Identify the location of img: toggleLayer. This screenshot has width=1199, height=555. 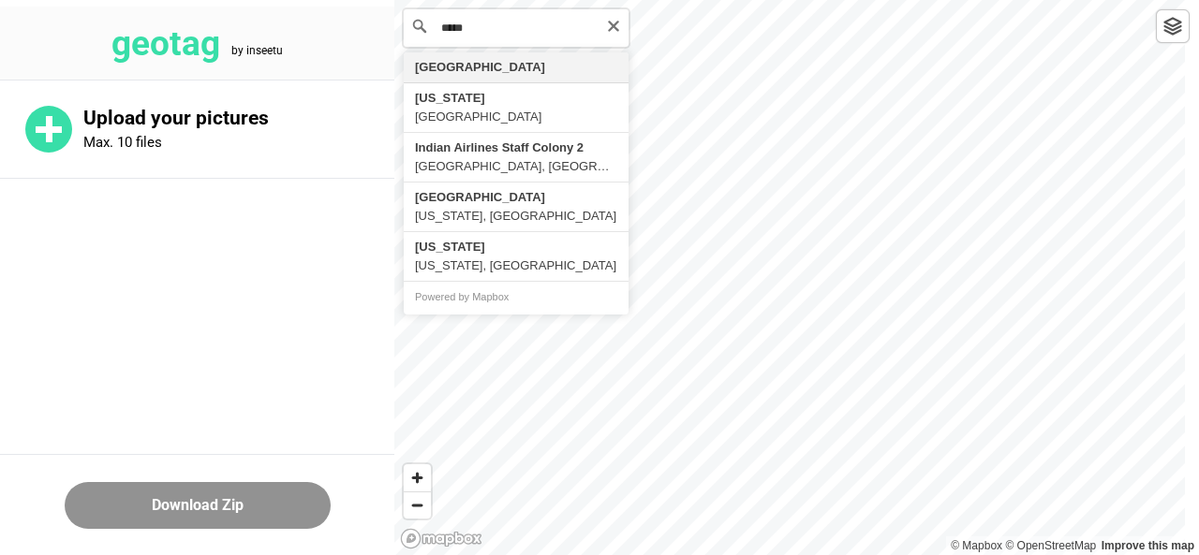
(1172, 26).